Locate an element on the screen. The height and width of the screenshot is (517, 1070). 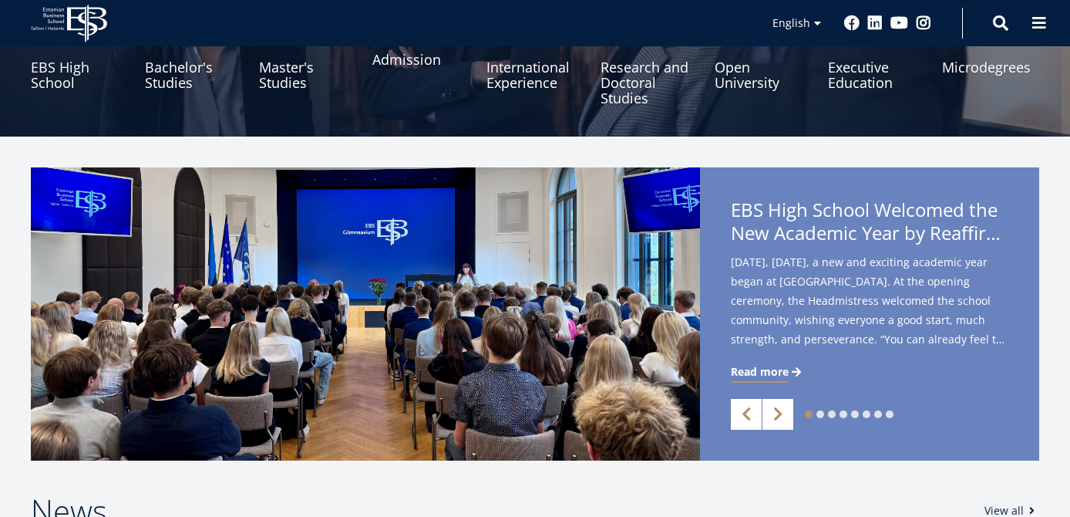
a: Master's Studies is located at coordinates (308, 67).